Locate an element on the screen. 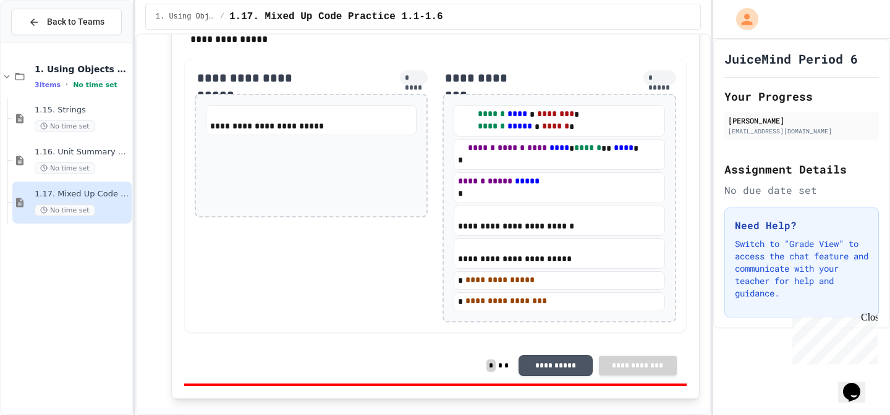 The image size is (890, 415). span: 1.16. Unit Summary 1a (1.1-1.6) is located at coordinates (82, 152).